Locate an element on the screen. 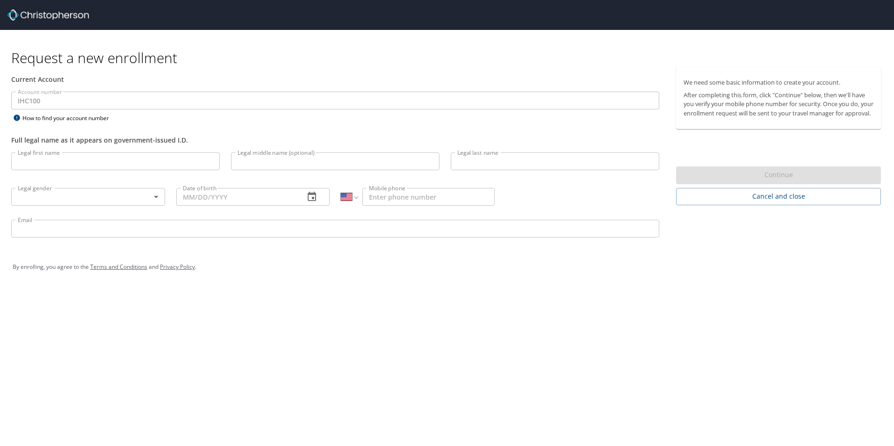 This screenshot has height=446, width=894. img: cbt logo is located at coordinates (48, 15).